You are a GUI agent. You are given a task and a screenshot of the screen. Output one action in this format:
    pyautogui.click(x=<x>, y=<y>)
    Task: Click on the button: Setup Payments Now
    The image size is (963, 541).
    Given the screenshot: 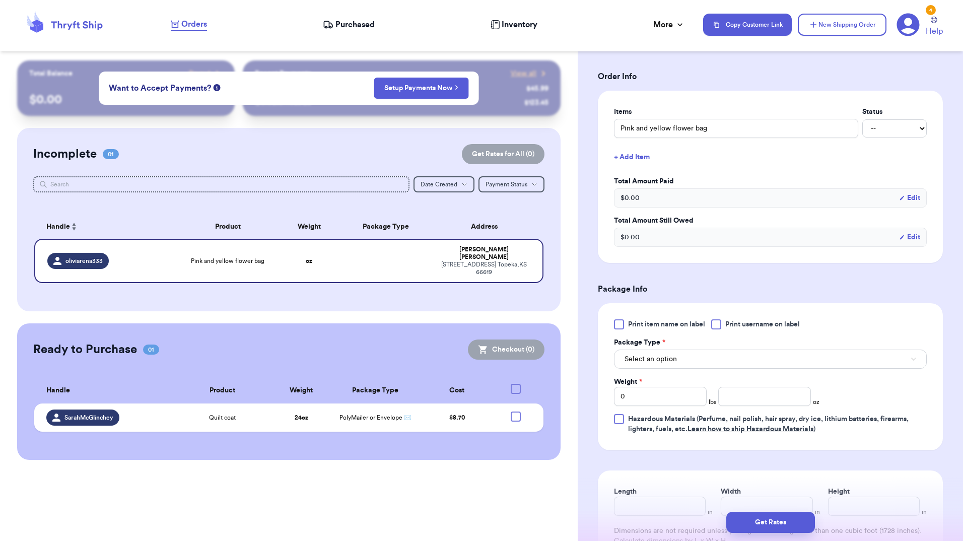 What is the action you would take?
    pyautogui.click(x=421, y=88)
    